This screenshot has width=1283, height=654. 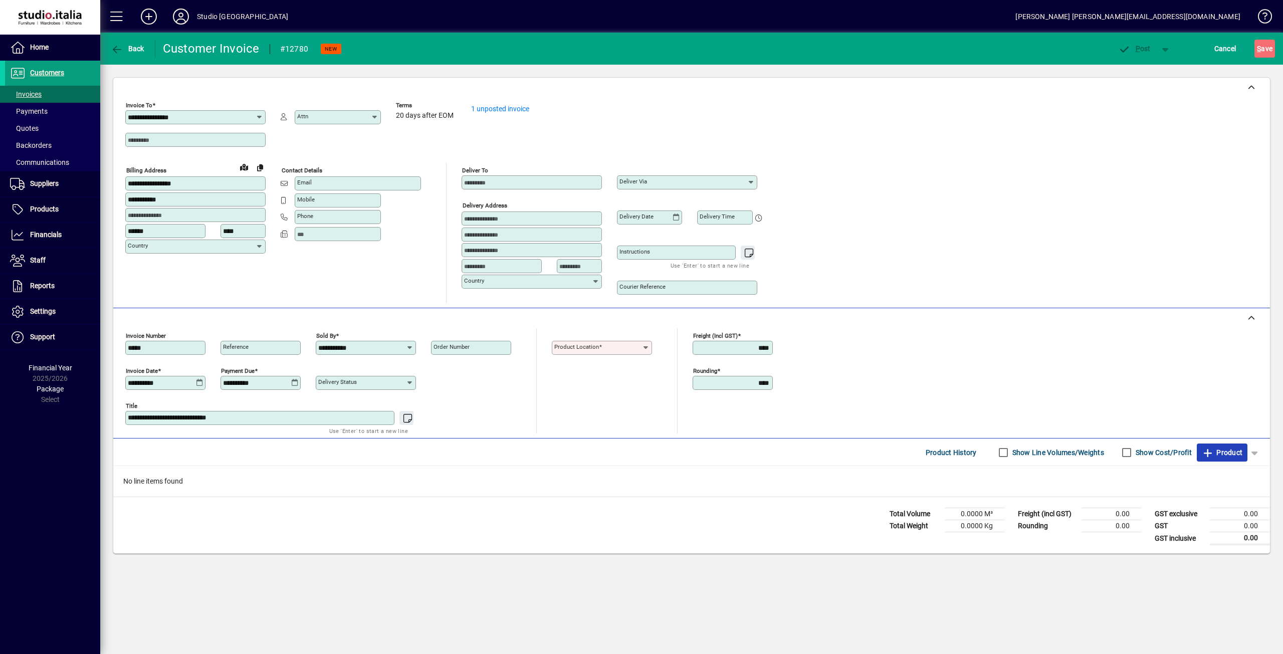 What do you see at coordinates (715, 336) in the screenshot?
I see `mat-label: Freight (incl GST)` at bounding box center [715, 336].